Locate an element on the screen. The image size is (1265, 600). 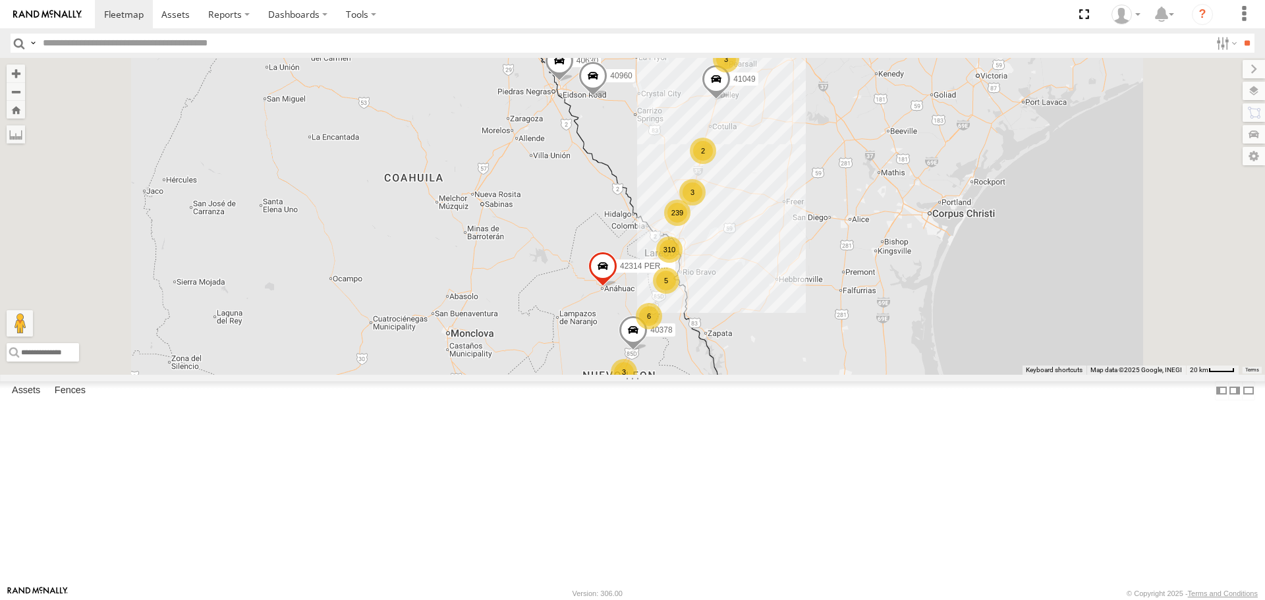
div: 239 is located at coordinates (677, 213).